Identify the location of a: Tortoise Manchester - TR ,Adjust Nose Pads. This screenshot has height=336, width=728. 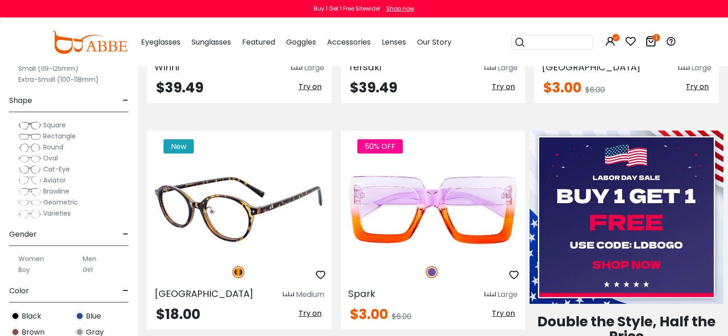
(239, 209).